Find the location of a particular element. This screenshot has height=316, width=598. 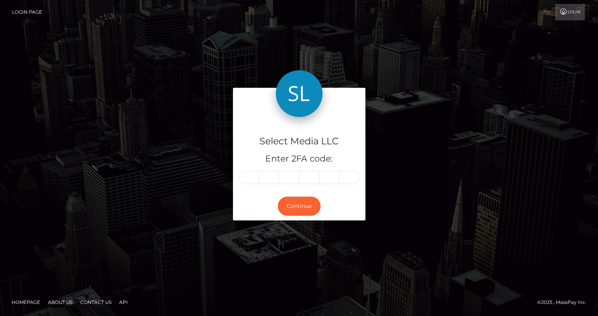

a: Login is located at coordinates (570, 12).